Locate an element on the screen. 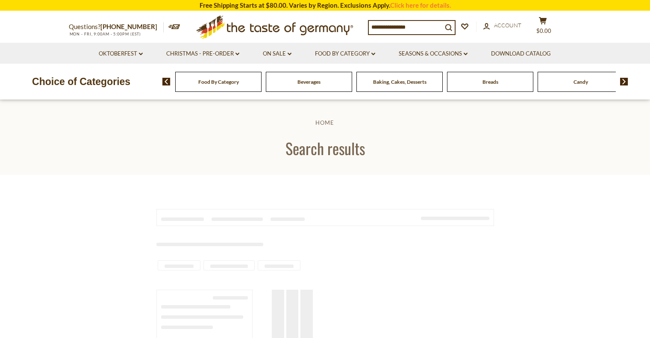 The width and height of the screenshot is (650, 338). img: previous arrow is located at coordinates (166, 82).